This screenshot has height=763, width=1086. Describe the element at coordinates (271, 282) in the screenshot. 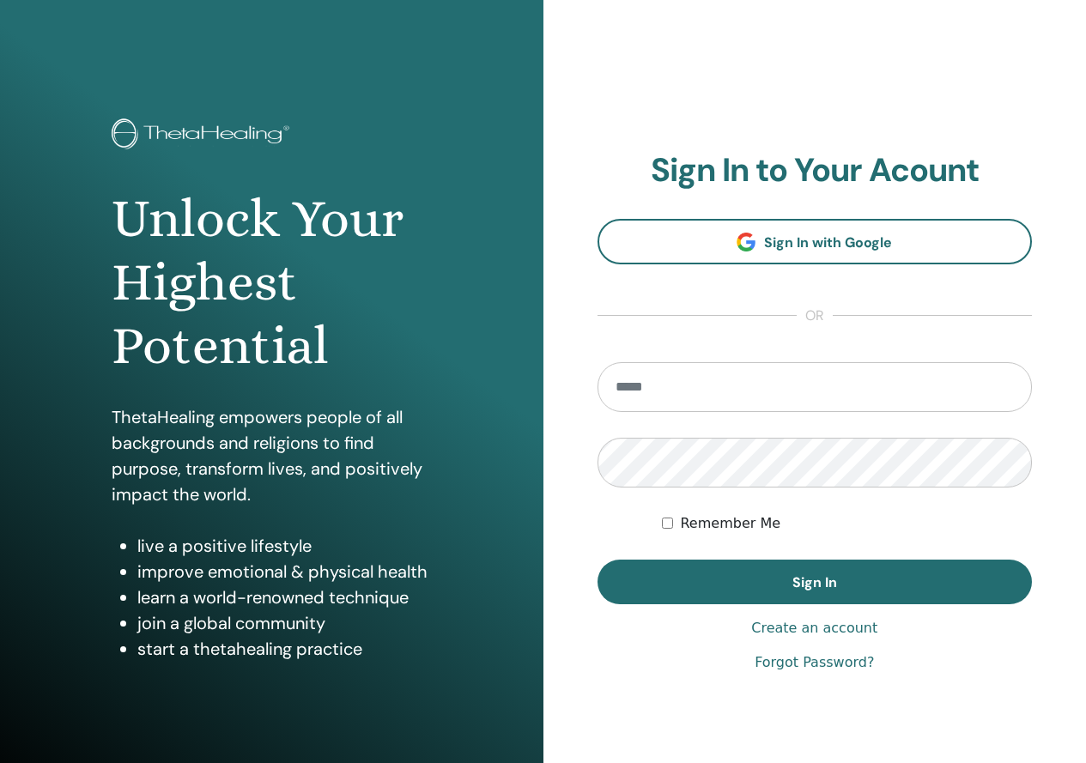

I see `h1: Unlock Your Highest Potential` at that location.